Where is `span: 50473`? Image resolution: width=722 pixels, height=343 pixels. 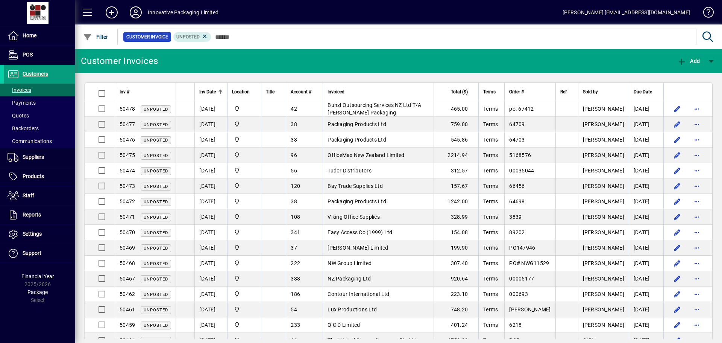
span: 50473 is located at coordinates (127, 186).